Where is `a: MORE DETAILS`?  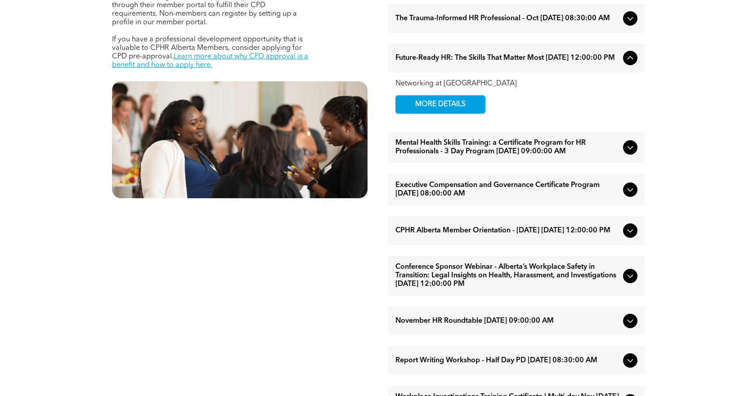
a: MORE DETAILS is located at coordinates (441, 104).